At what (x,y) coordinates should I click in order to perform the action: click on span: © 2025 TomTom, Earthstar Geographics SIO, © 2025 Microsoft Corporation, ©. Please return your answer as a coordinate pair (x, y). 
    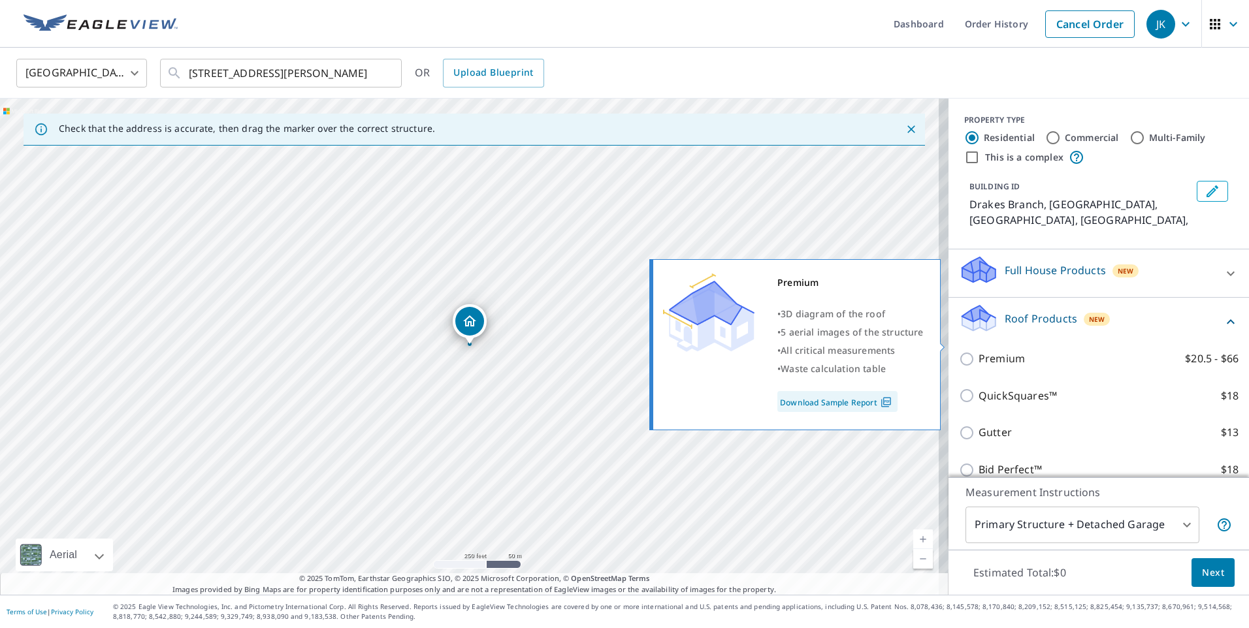
    Looking at the image, I should click on (474, 579).